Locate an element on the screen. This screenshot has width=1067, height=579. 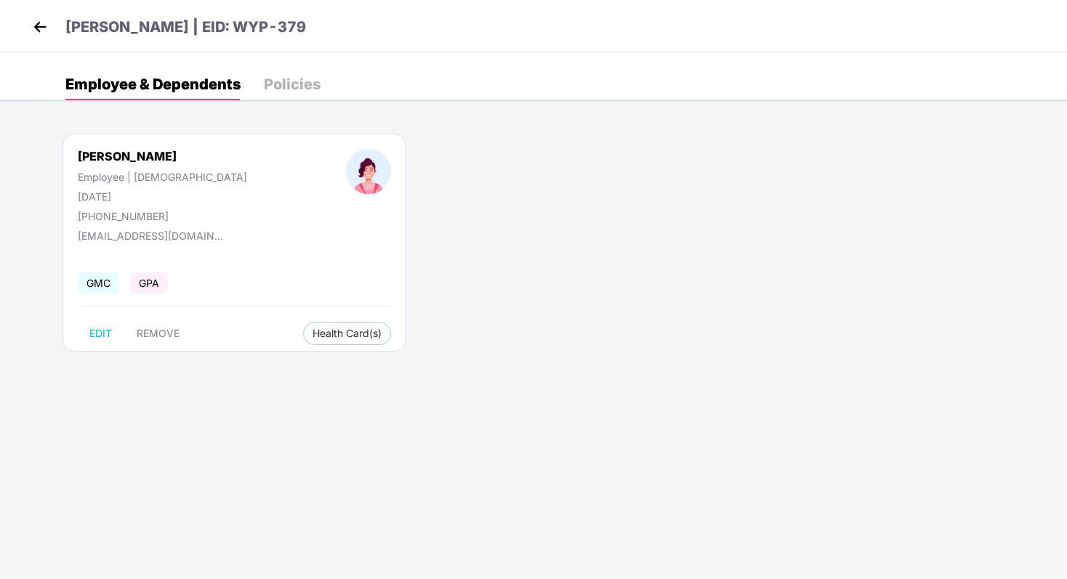
span: EDIT is located at coordinates (100, 334).